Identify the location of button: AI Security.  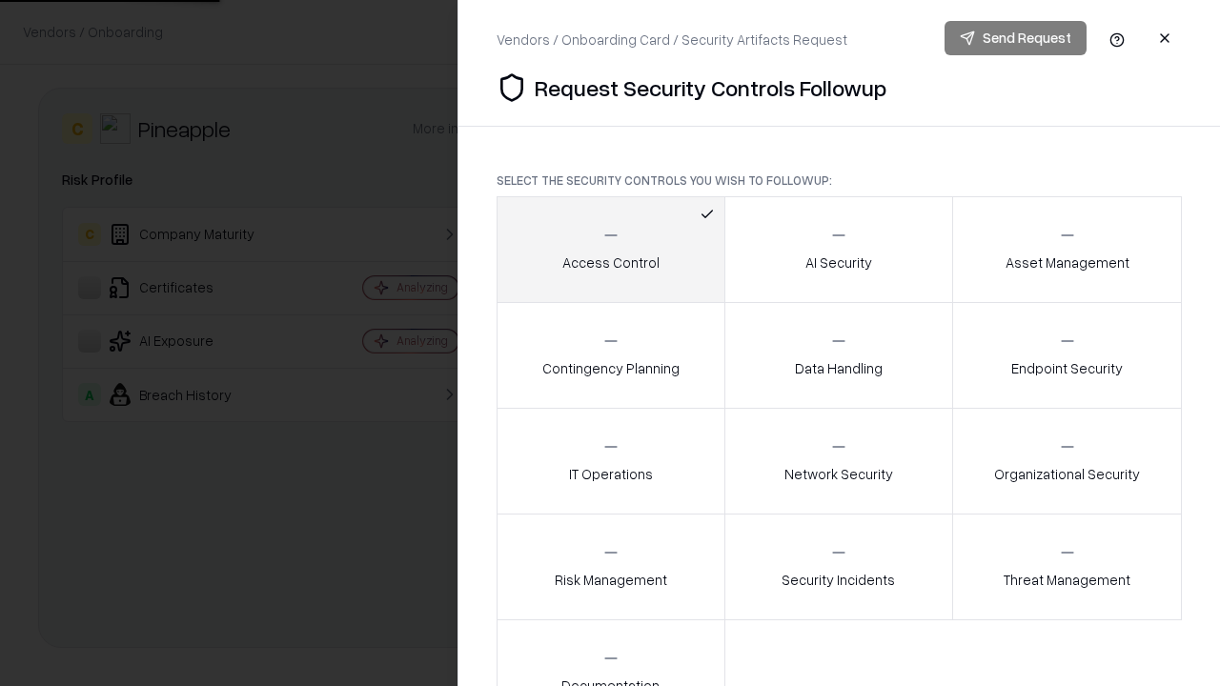
(839, 250).